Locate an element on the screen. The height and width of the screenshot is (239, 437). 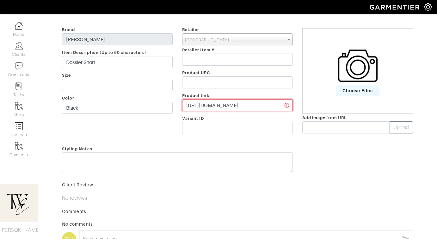
span: Color is located at coordinates (68, 98).